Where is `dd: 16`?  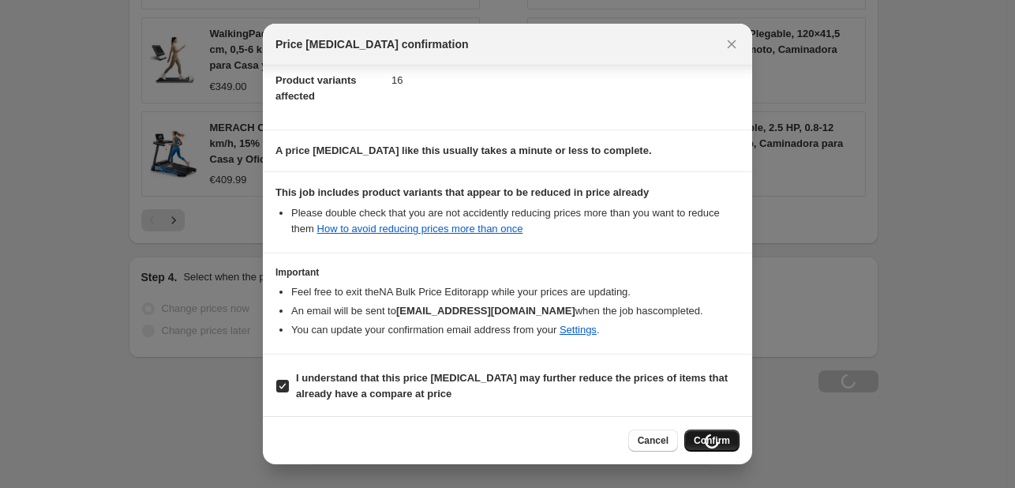
dd: 16 is located at coordinates (565, 80).